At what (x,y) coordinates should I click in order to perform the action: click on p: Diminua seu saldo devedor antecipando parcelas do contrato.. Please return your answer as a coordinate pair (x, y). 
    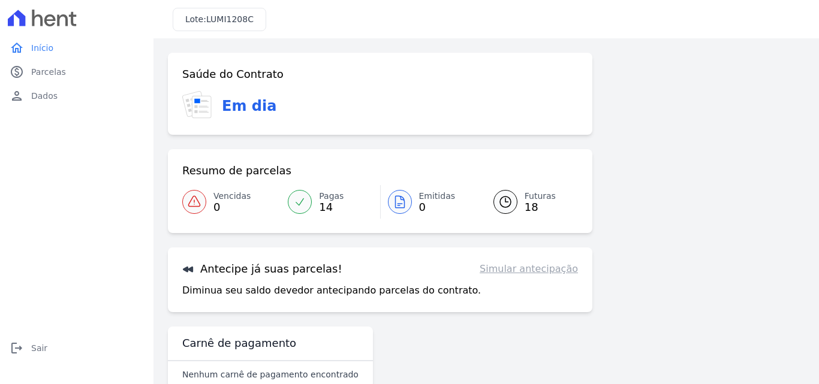
    Looking at the image, I should click on (332, 291).